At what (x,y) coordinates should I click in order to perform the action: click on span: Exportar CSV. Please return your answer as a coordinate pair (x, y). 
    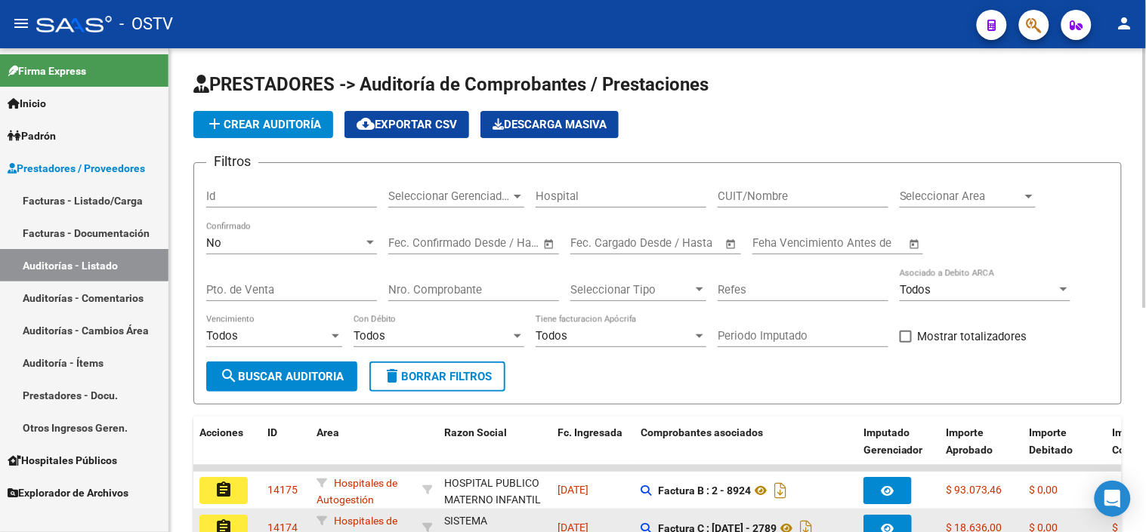
    Looking at the image, I should click on (406, 125).